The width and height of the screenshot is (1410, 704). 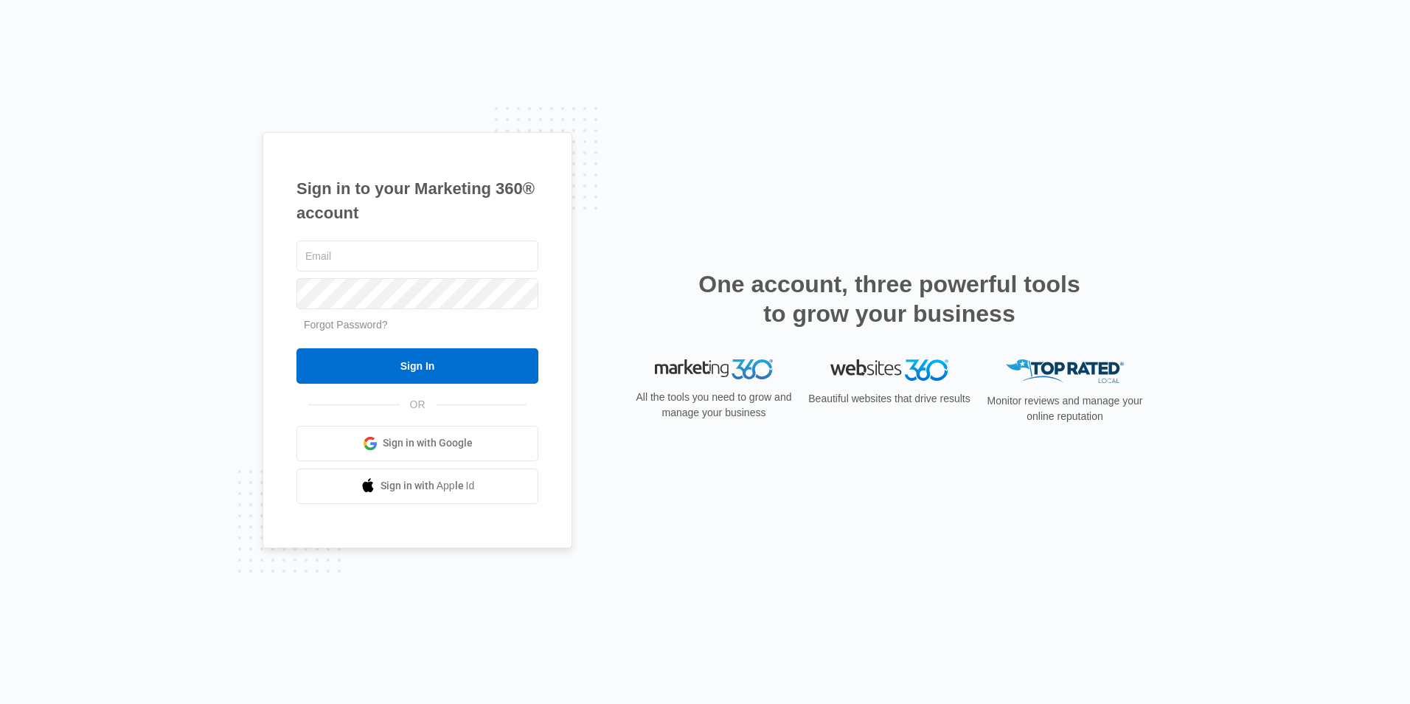 What do you see at coordinates (889, 369) in the screenshot?
I see `img: Websites 360` at bounding box center [889, 369].